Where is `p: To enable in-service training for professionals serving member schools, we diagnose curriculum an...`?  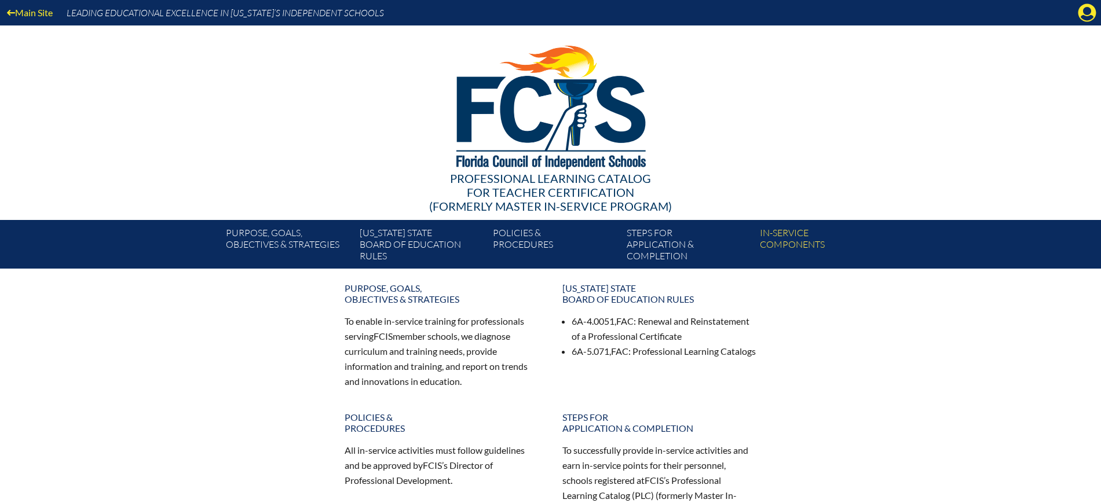 p: To enable in-service training for professionals serving member schools, we diagnose curriculum an... is located at coordinates (442, 351).